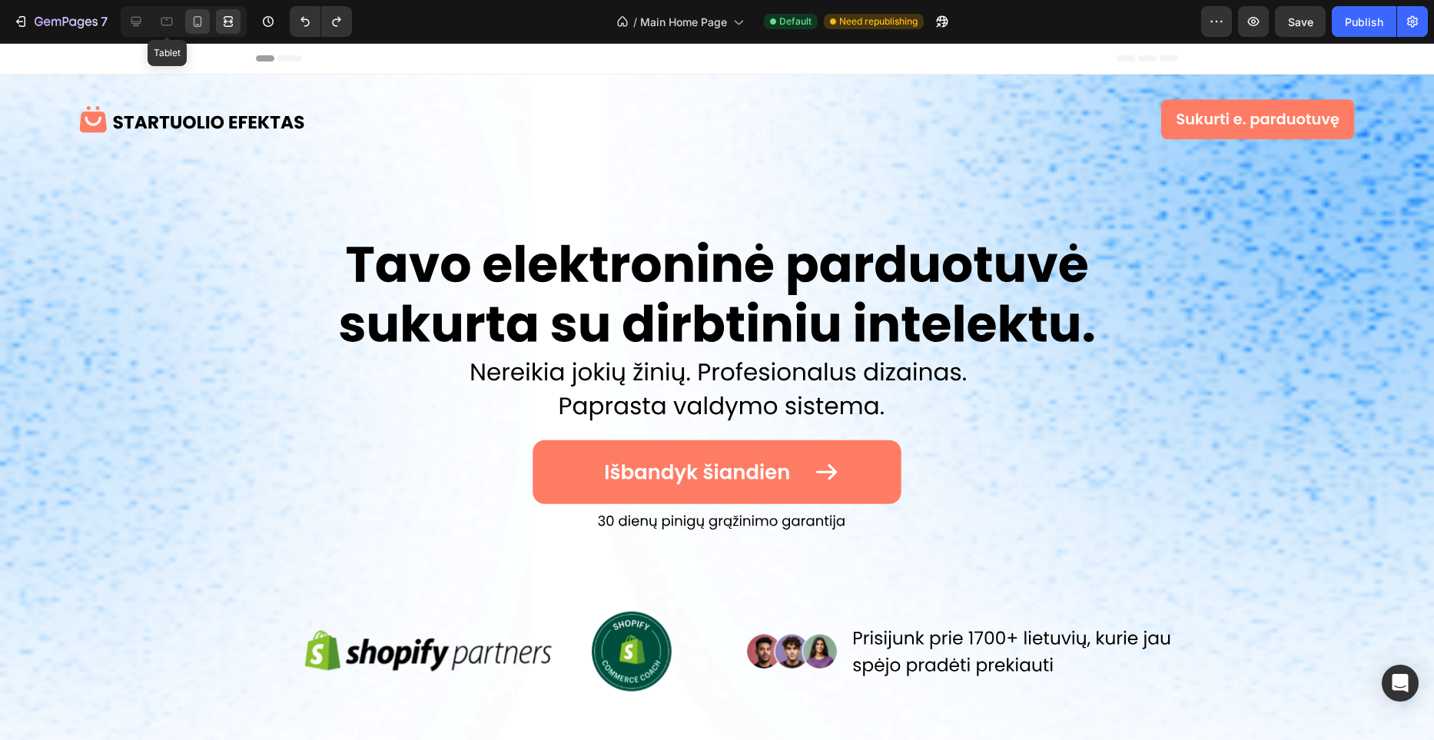 This screenshot has width=1434, height=740. Describe the element at coordinates (1364, 22) in the screenshot. I see `button: Publish` at that location.